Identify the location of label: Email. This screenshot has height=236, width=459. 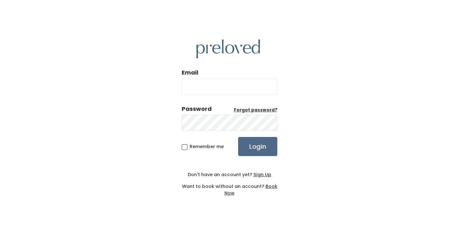
(190, 73).